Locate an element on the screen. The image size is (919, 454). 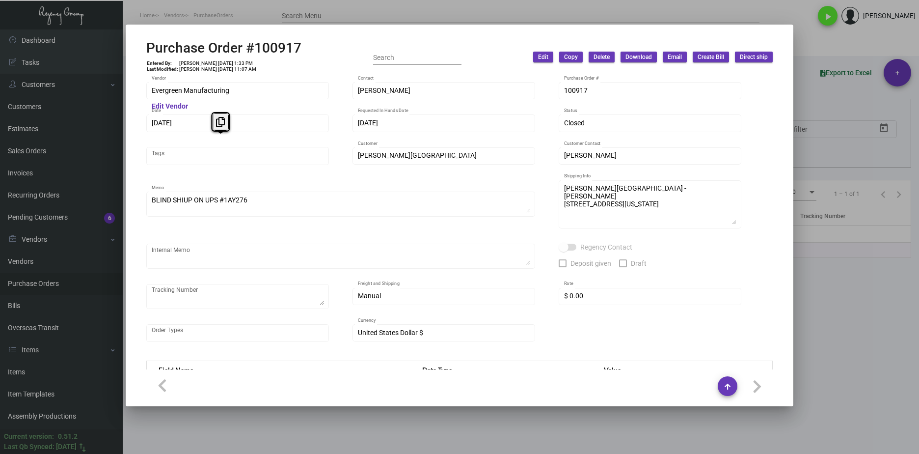
span: Deposit given is located at coordinates (591, 263).